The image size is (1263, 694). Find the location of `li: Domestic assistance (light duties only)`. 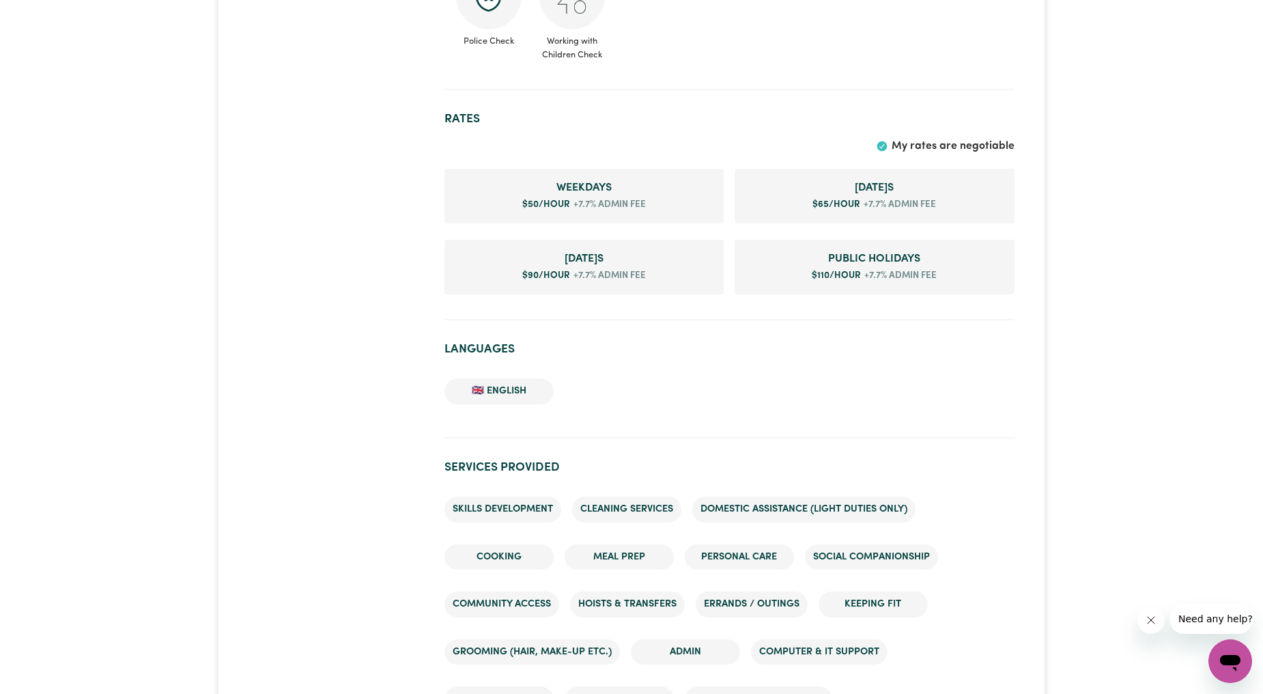

li: Domestic assistance (light duties only) is located at coordinates (804, 509).